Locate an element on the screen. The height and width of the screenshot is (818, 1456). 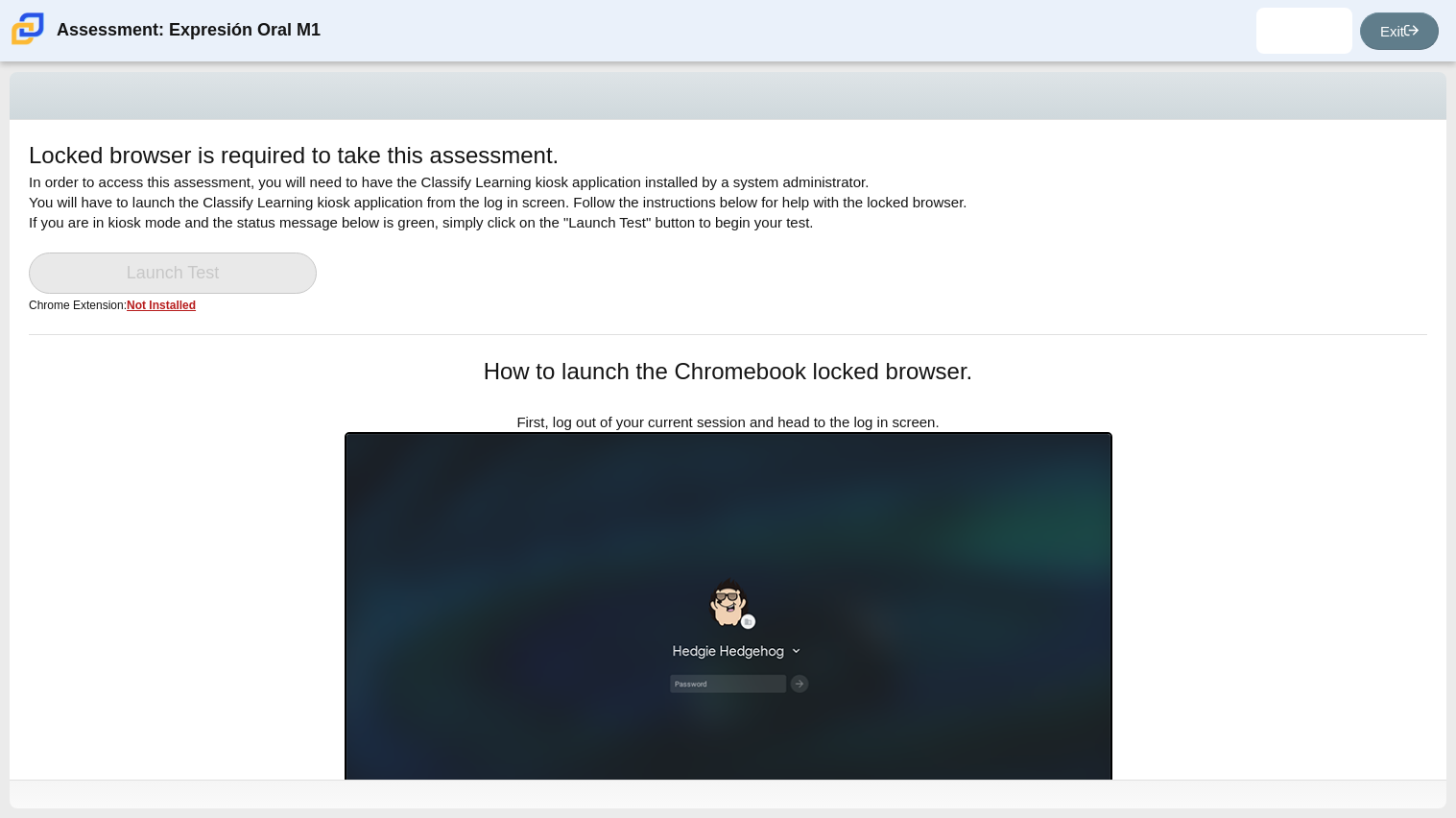
a: Exit is located at coordinates (1399, 30).